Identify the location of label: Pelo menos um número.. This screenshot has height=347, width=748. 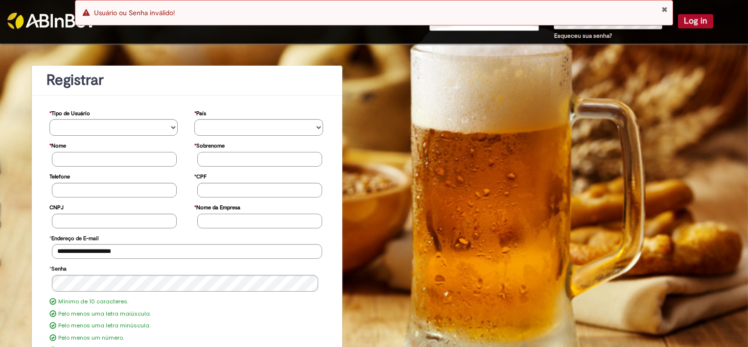
(91, 338).